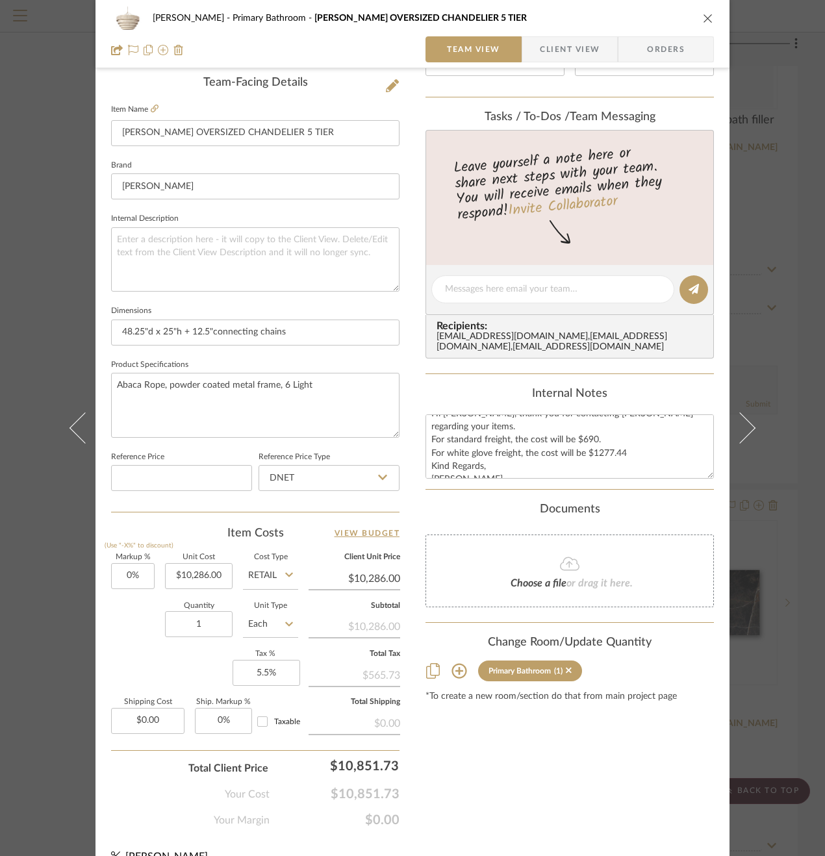 This screenshot has width=825, height=856. Describe the element at coordinates (334, 794) in the screenshot. I see `span: $10,851.73` at that location.